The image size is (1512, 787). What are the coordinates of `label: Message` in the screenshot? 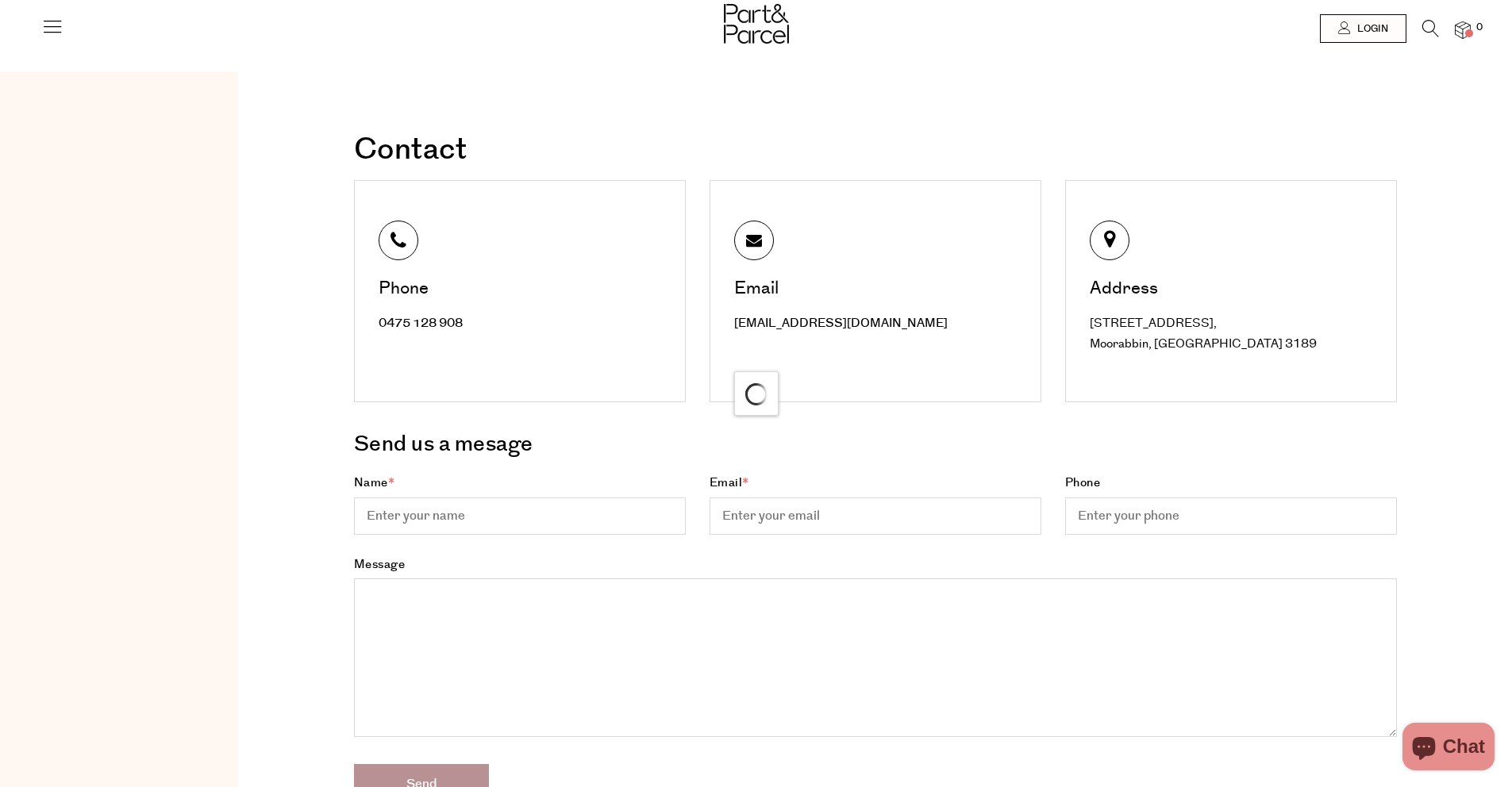 It's located at (875, 650).